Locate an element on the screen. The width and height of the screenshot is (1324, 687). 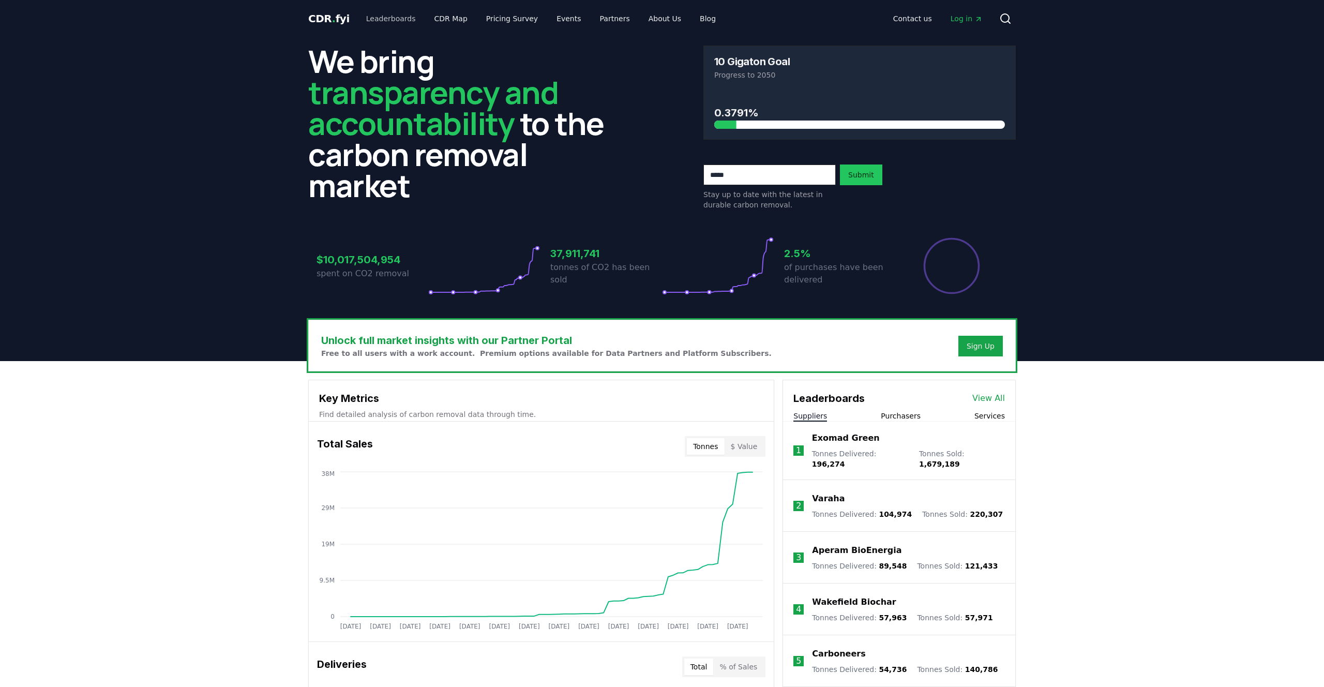
span: transparency and accountability is located at coordinates (433, 108).